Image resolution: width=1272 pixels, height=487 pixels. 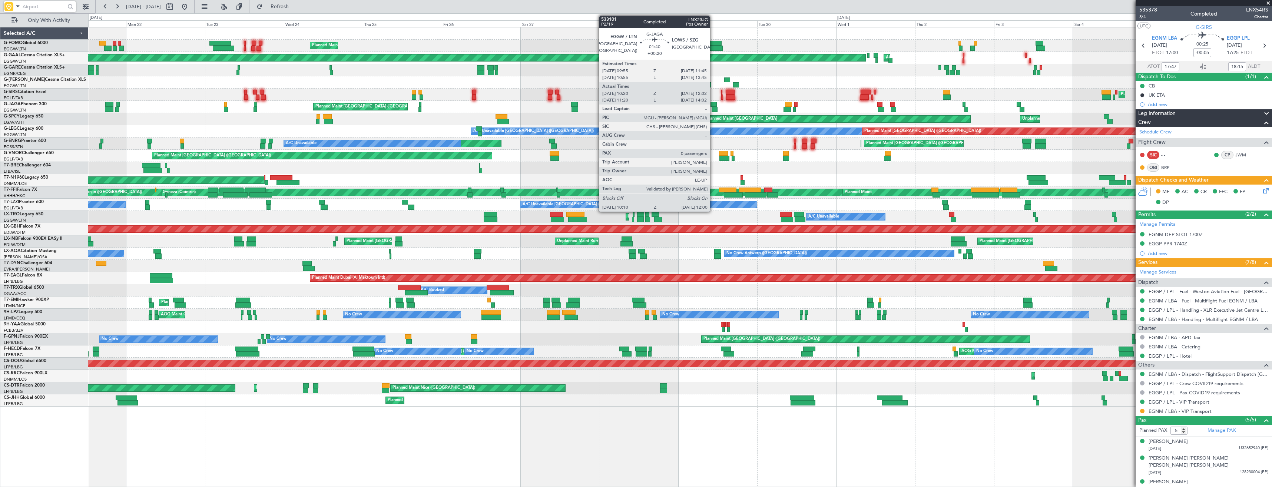 What do you see at coordinates (1148, 282) in the screenshot?
I see `span: Dispatch` at bounding box center [1148, 282].